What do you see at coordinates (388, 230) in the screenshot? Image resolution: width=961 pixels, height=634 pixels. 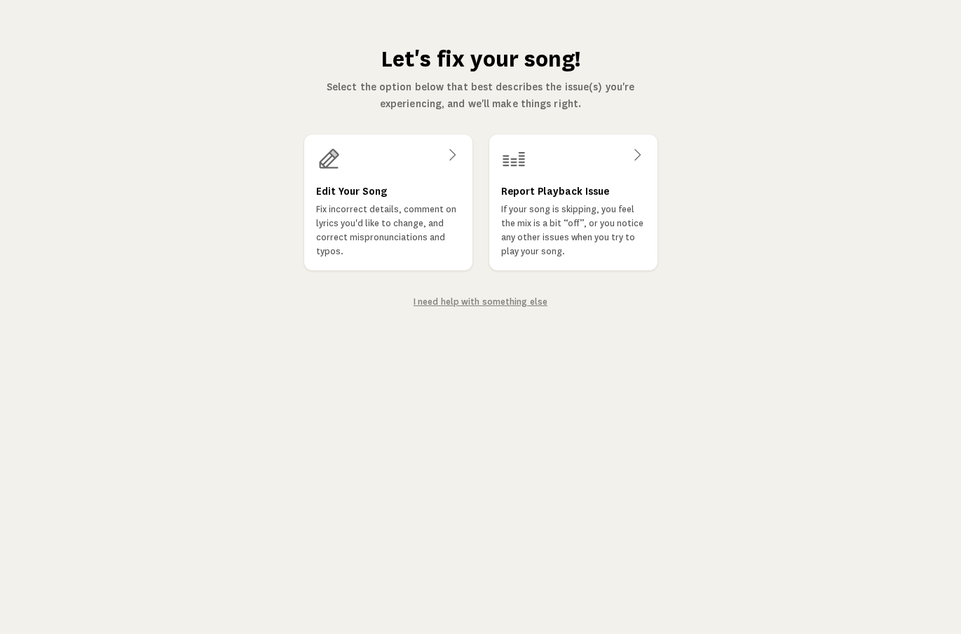 I see `p: Fix incorrect details, comment on lyrics you'd like to change, and correct mispronunciations and ...` at bounding box center [388, 230].